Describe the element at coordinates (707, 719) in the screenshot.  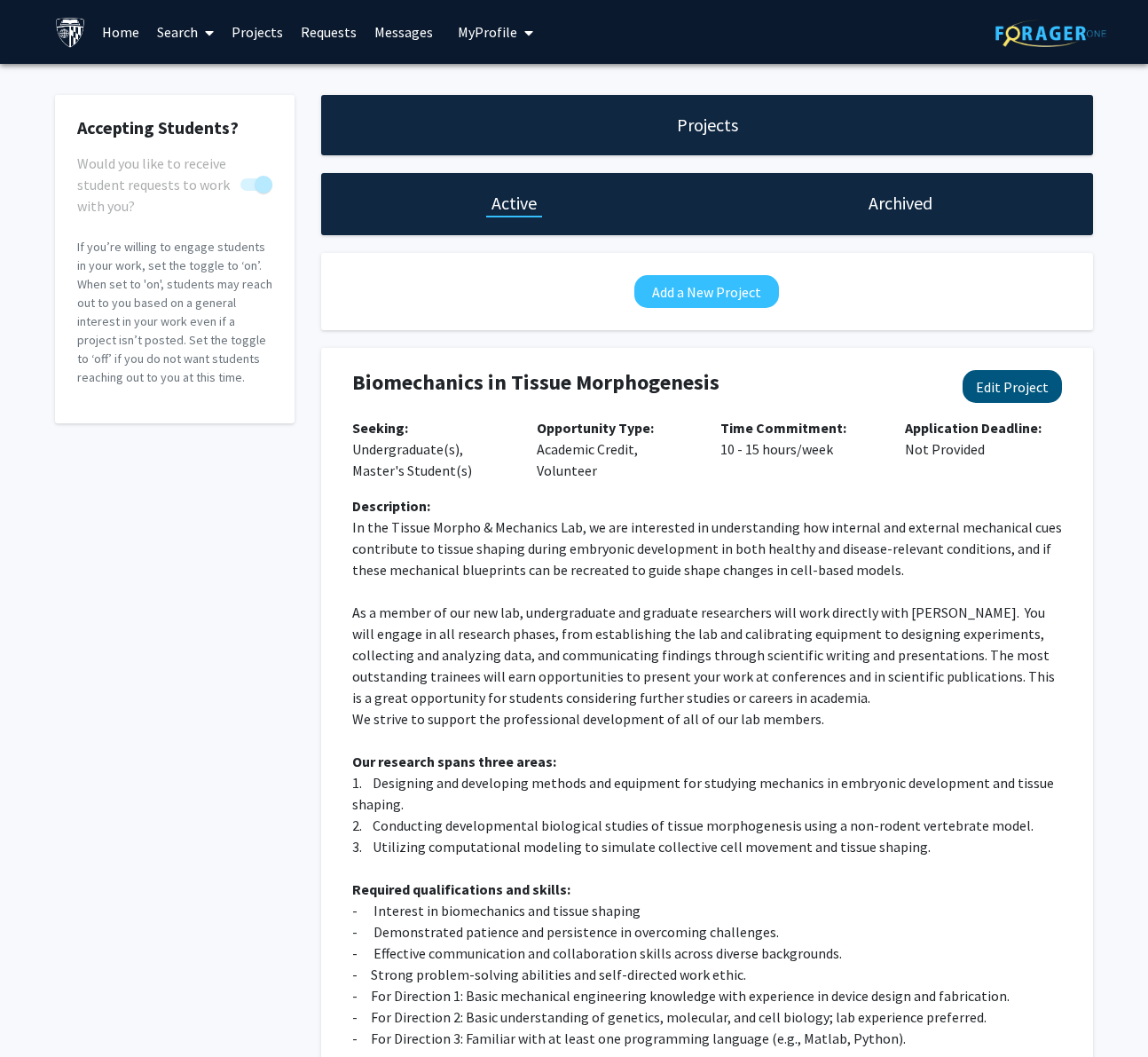
I see `p: We strive to support the professional development of all of our lab members.` at that location.